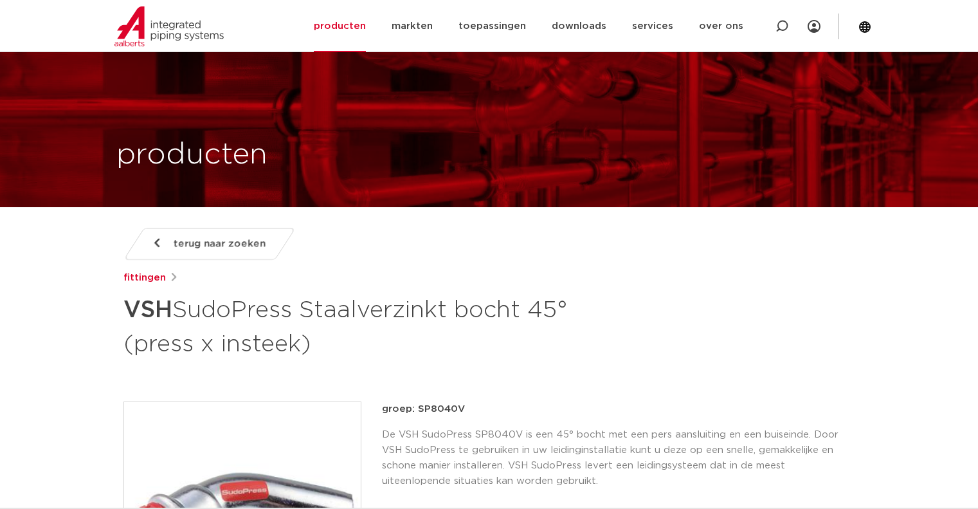  I want to click on span: terug naar zoeken, so click(219, 244).